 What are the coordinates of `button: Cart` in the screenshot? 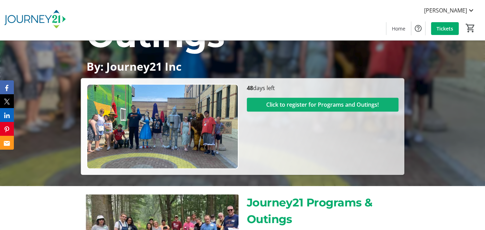 It's located at (471, 28).